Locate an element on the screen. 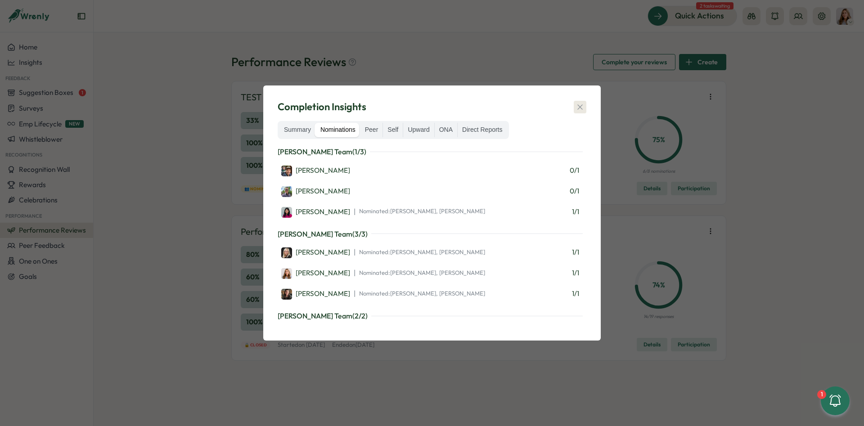 This screenshot has height=426, width=864. img: Ronnie Cuadro is located at coordinates (287, 192).